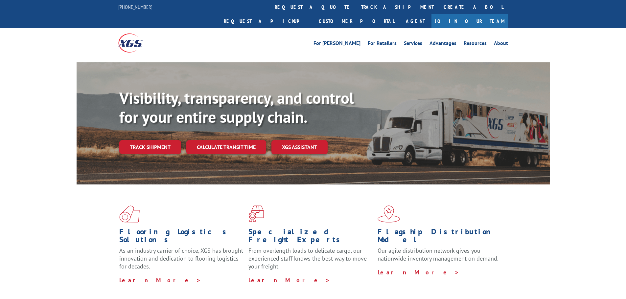 Image resolution: width=626 pixels, height=299 pixels. Describe the element at coordinates (413, 44) in the screenshot. I see `a: Services` at that location.